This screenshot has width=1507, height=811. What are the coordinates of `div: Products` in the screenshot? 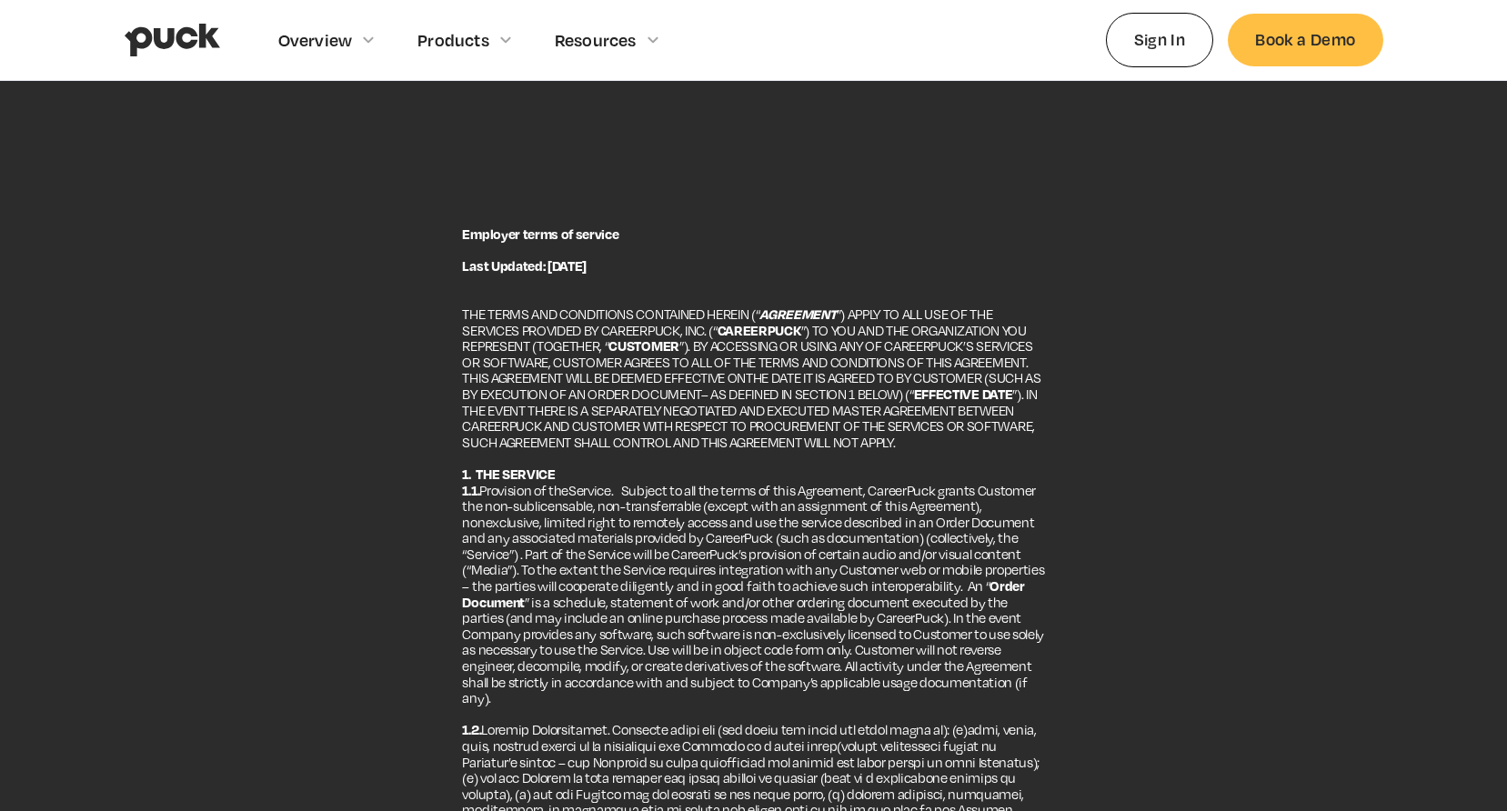 It's located at (453, 40).